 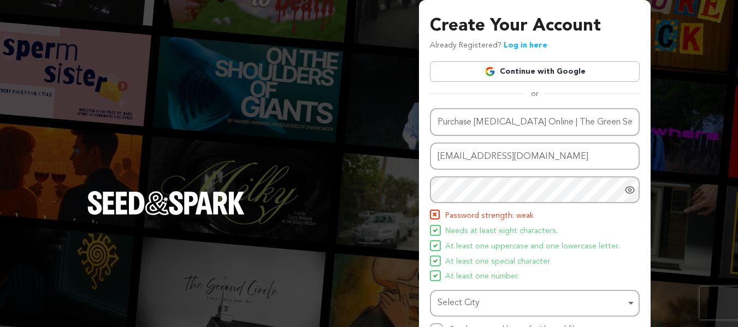 I want to click on a: Log in here, so click(x=526, y=45).